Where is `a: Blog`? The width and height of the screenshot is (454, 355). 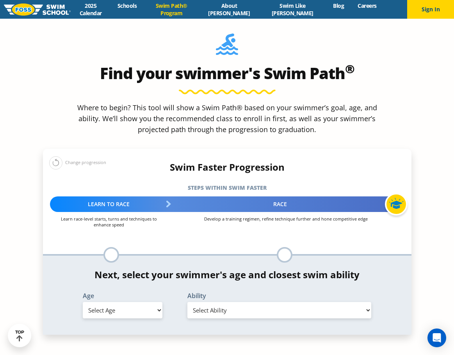
a: Blog is located at coordinates (338, 5).